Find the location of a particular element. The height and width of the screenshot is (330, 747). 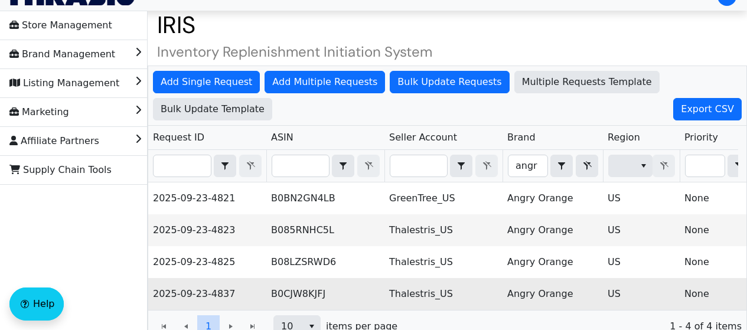

span: Help is located at coordinates (44, 304).